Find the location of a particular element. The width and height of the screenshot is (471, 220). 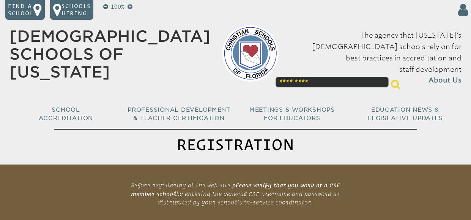

b: please verify that you work at a CSF member school is located at coordinates (235, 189).